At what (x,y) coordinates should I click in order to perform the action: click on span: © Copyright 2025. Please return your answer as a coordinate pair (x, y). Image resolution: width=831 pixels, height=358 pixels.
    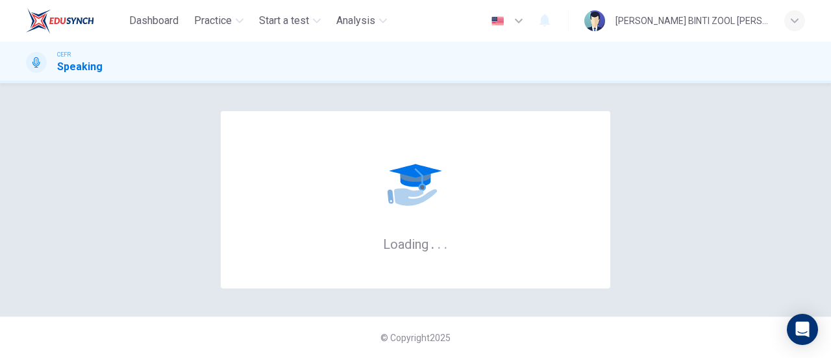
    Looking at the image, I should click on (416, 338).